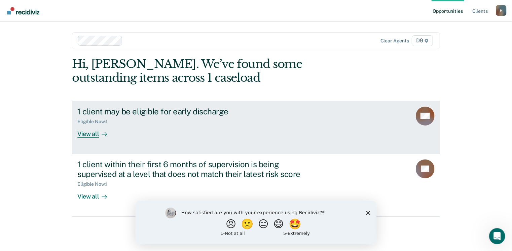 The width and height of the screenshot is (512, 251). What do you see at coordinates (112, 23) in the screenshot?
I see `button: 2` at bounding box center [112, 23].